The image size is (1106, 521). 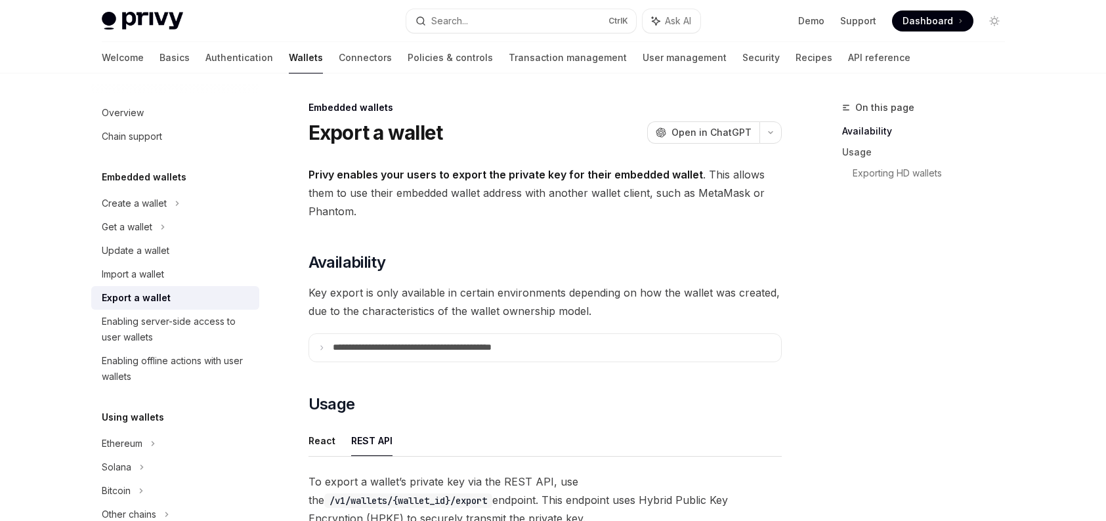 I want to click on button: REST API, so click(x=372, y=440).